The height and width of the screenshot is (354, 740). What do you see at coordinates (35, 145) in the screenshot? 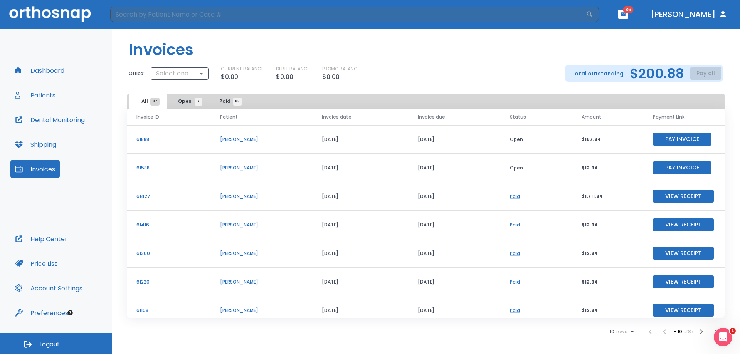
I see `button: Shipping` at bounding box center [35, 145].